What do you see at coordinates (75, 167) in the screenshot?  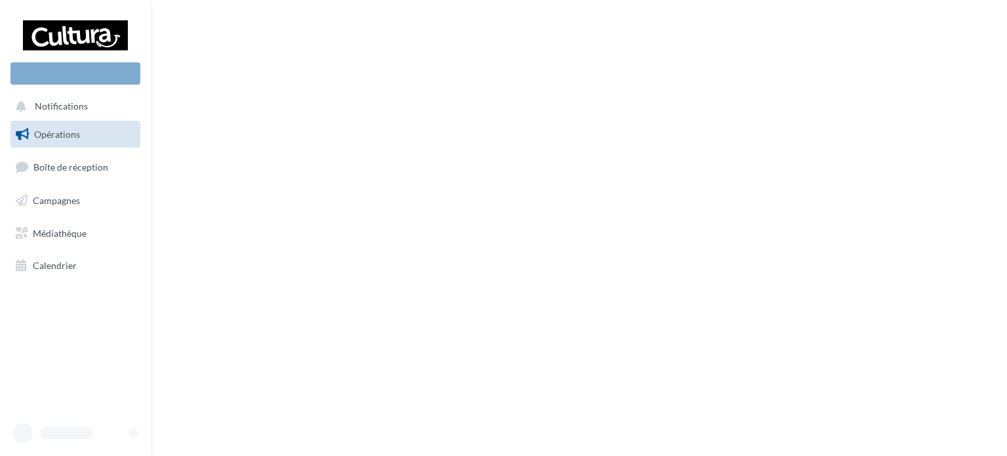 I see `a: Boîte de réception` at bounding box center [75, 167].